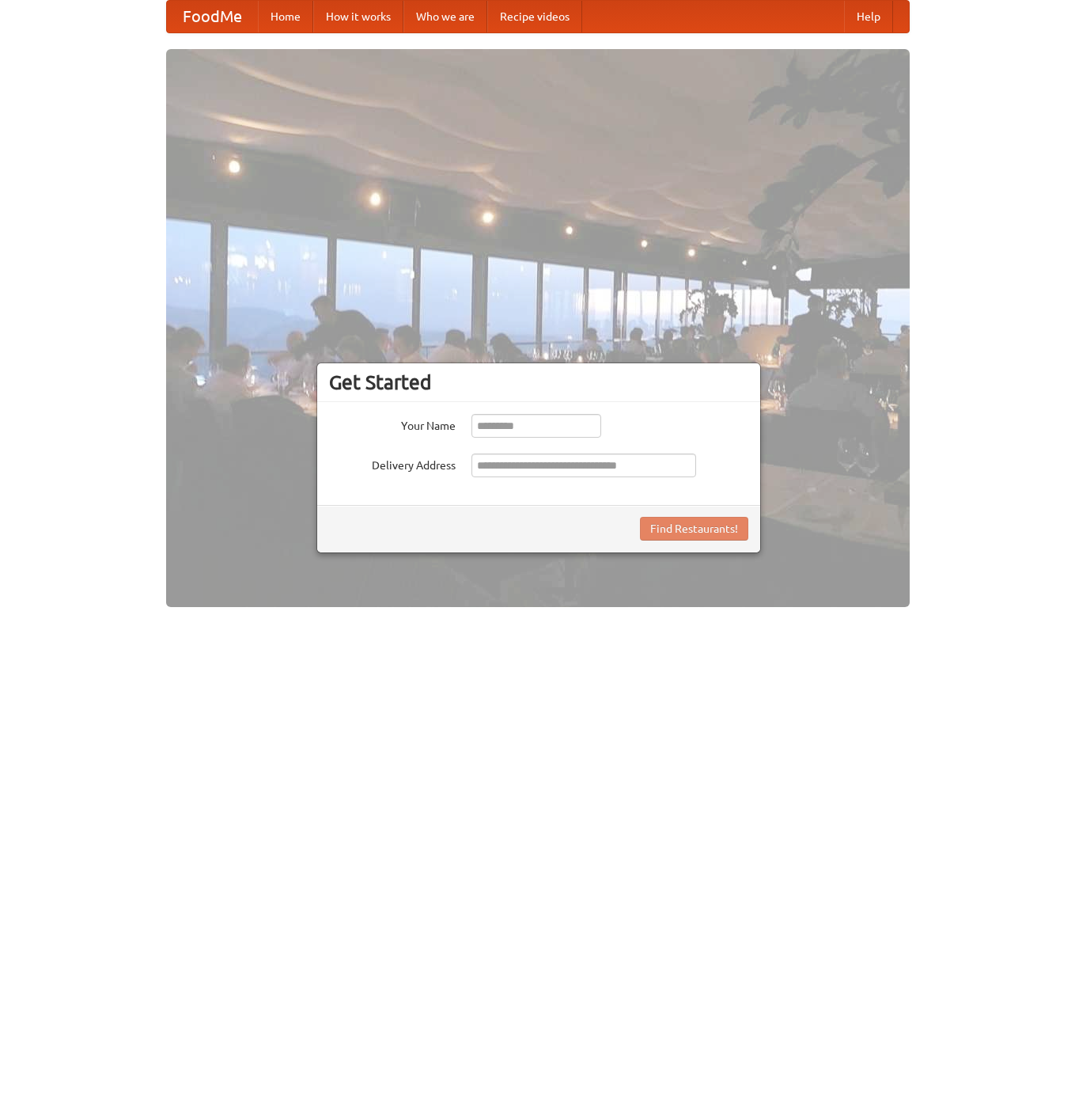  Describe the element at coordinates (392, 423) in the screenshot. I see `label: Your Name` at that location.